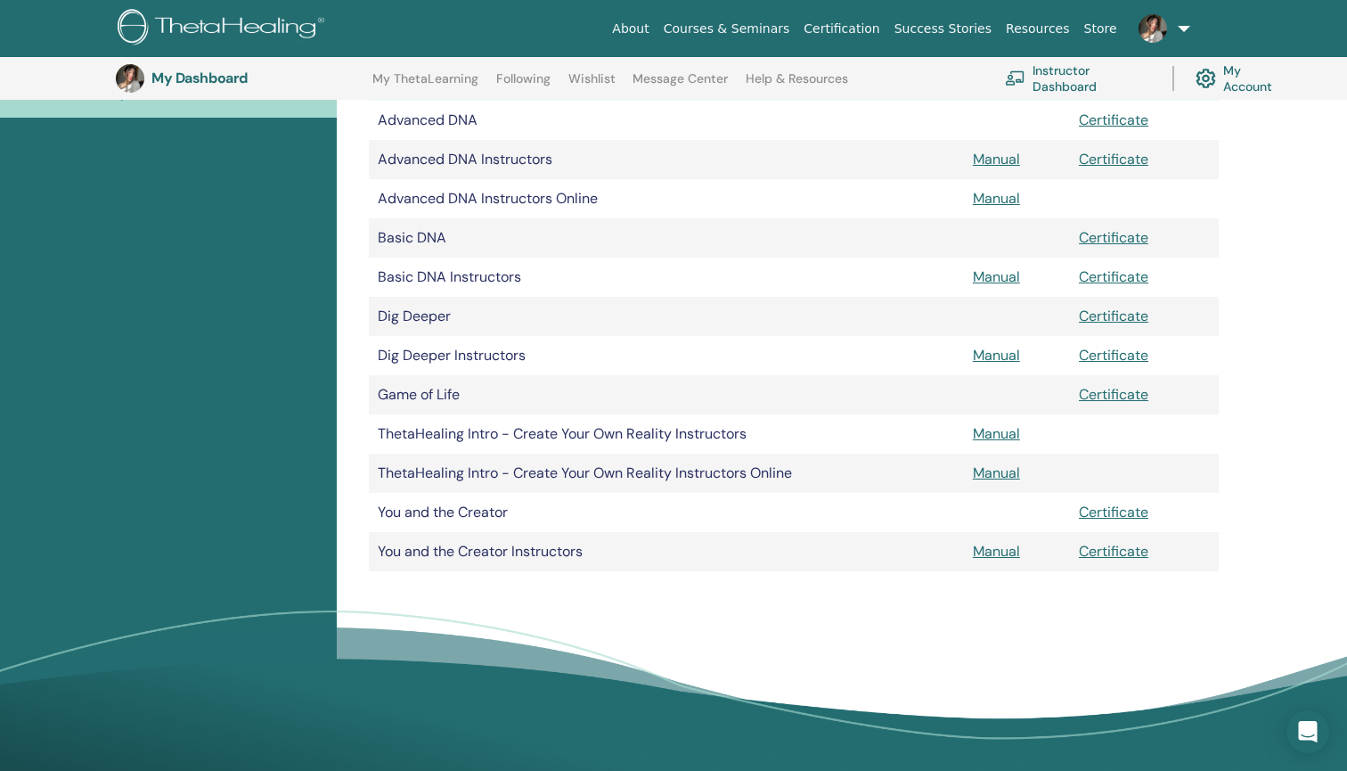 The width and height of the screenshot is (1347, 771). What do you see at coordinates (1308, 732) in the screenshot?
I see `div: Open Intercom Messenger` at bounding box center [1308, 732].